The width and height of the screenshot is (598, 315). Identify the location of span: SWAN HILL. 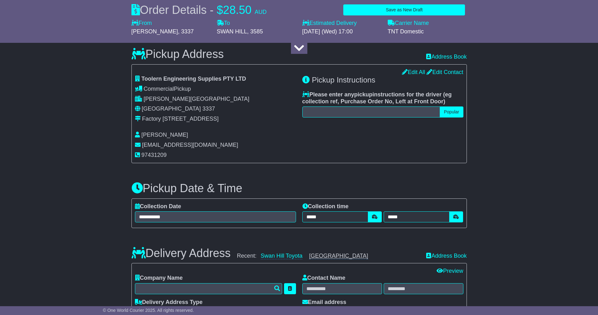
(232, 32).